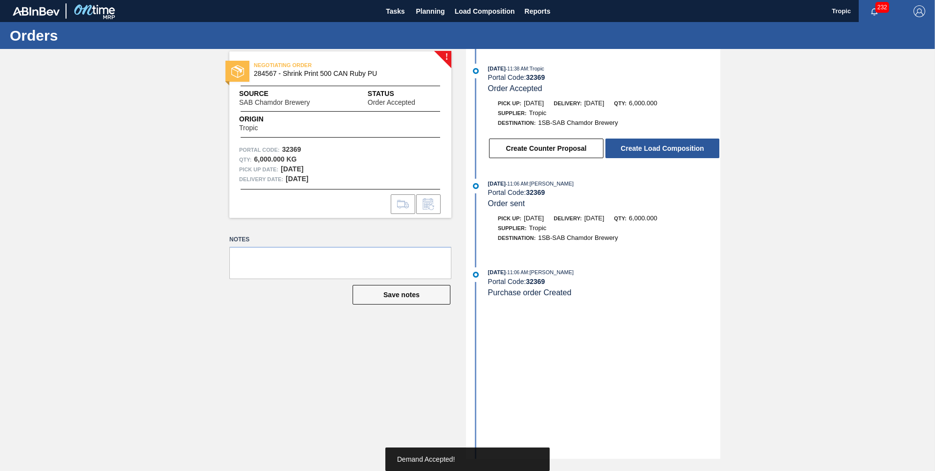 Image resolution: width=935 pixels, height=471 pixels. What do you see at coordinates (96, 35) in the screenshot?
I see `h1: Orders` at bounding box center [96, 35].